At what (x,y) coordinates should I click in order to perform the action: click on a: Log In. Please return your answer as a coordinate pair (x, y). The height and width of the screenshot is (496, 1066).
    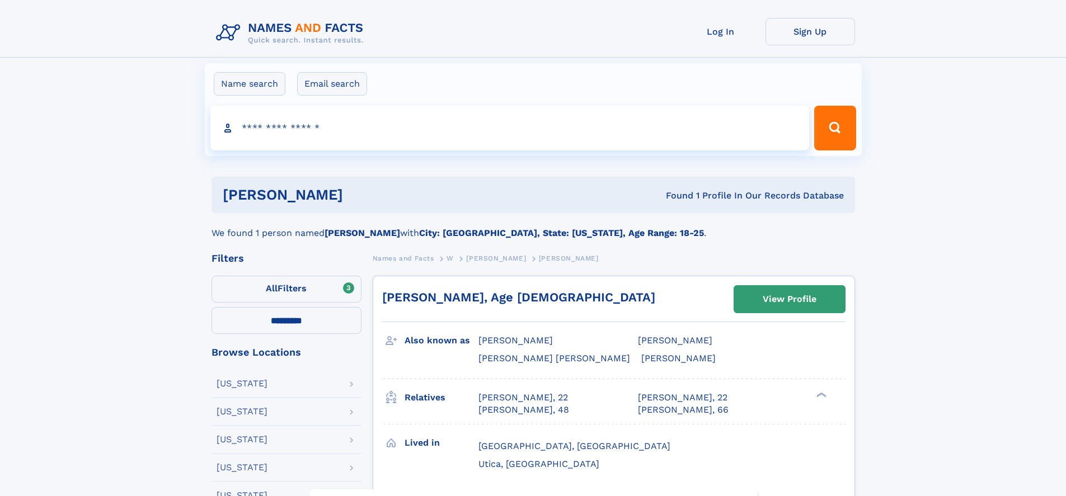
    Looking at the image, I should click on (720, 31).